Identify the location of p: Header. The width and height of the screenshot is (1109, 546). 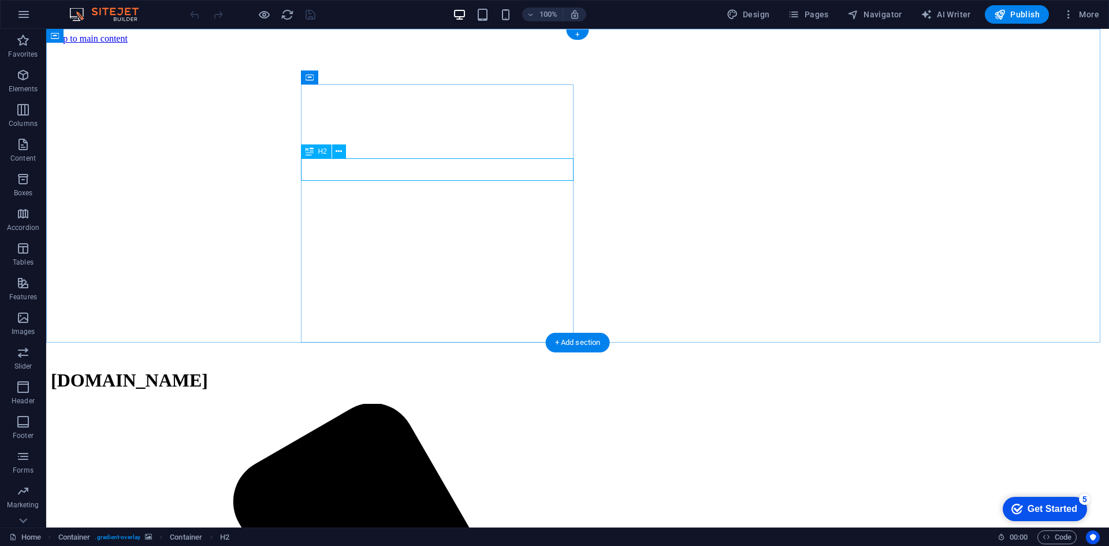
(23, 401).